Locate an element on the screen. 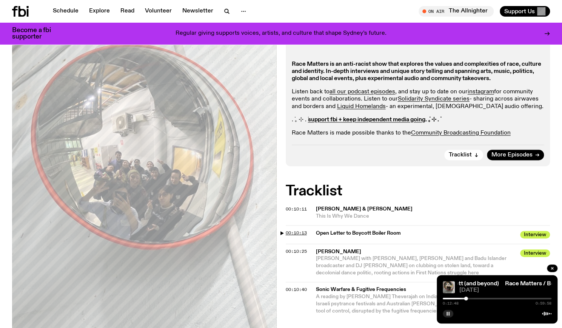 The width and height of the screenshot is (562, 328). a: all our podcast episodes is located at coordinates (362, 92).